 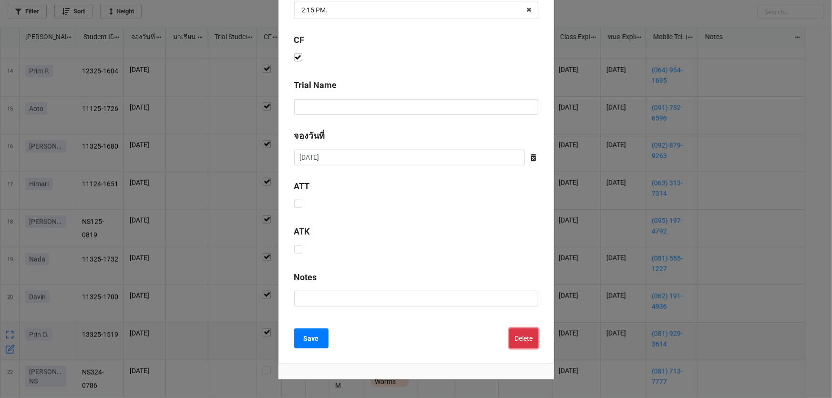 I want to click on b: Save, so click(x=311, y=338).